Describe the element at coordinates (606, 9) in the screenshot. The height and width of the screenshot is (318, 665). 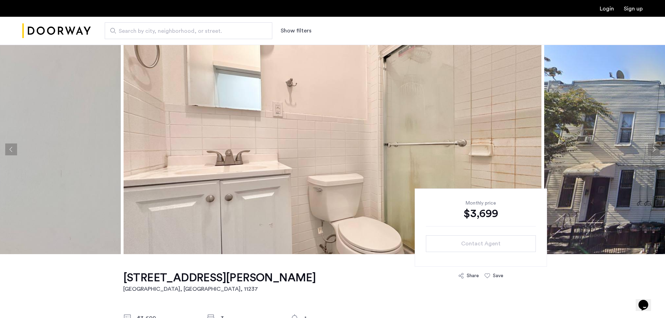
I see `a: Login` at that location.